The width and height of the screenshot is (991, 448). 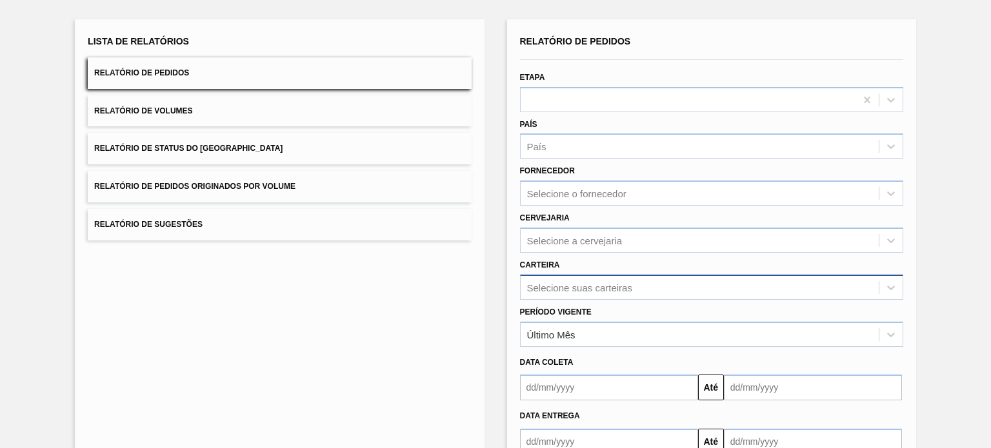 What do you see at coordinates (279, 224) in the screenshot?
I see `button: Relatório de Sugestões` at bounding box center [279, 224].